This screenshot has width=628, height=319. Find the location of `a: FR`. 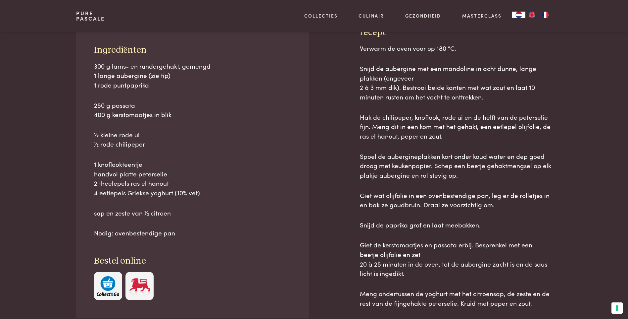

a: FR is located at coordinates (546, 15).